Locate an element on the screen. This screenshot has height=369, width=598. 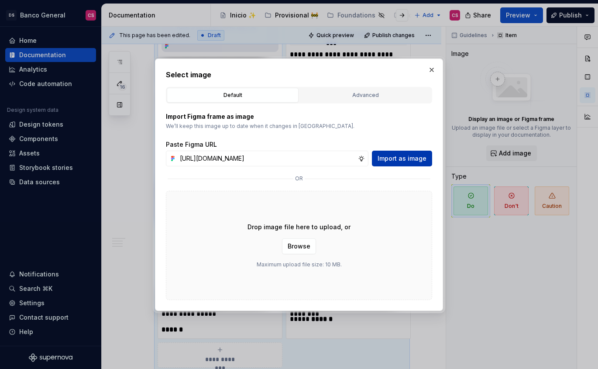
input: https://figma.com/file... is located at coordinates (267, 158).